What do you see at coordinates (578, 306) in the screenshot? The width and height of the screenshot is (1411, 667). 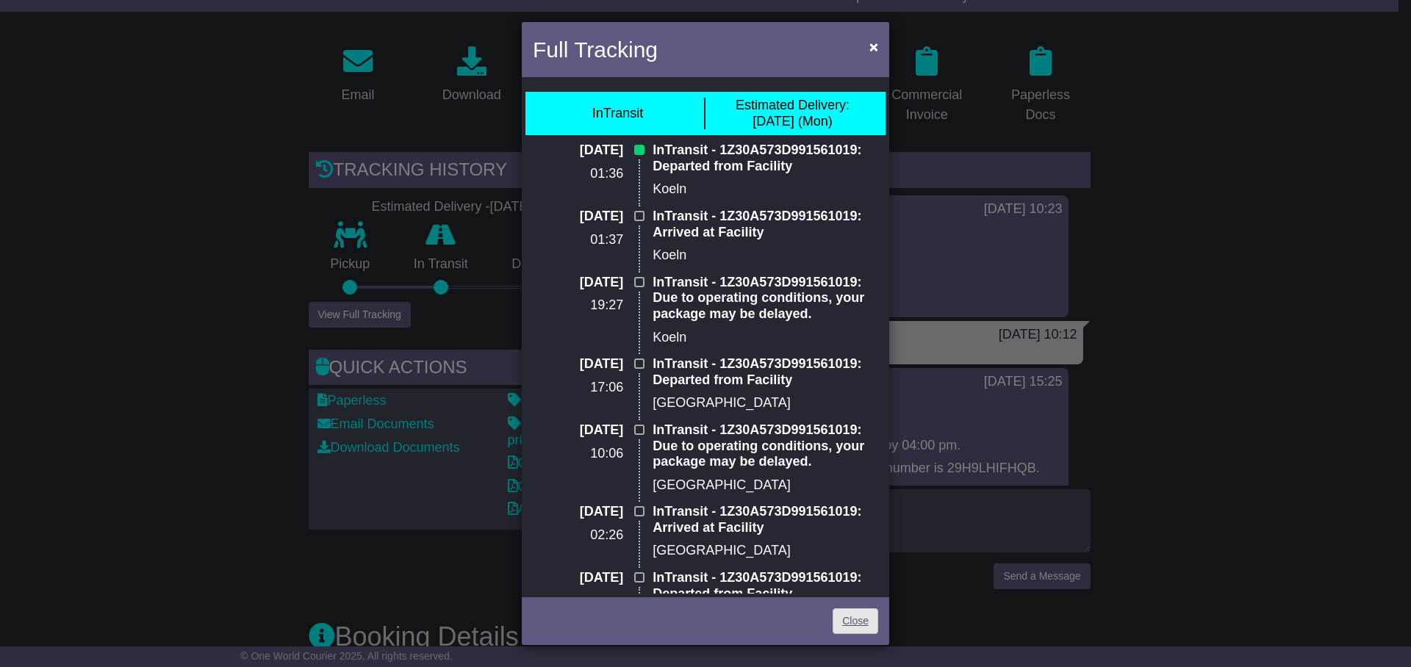 I see `p: 19:27` at bounding box center [578, 306].